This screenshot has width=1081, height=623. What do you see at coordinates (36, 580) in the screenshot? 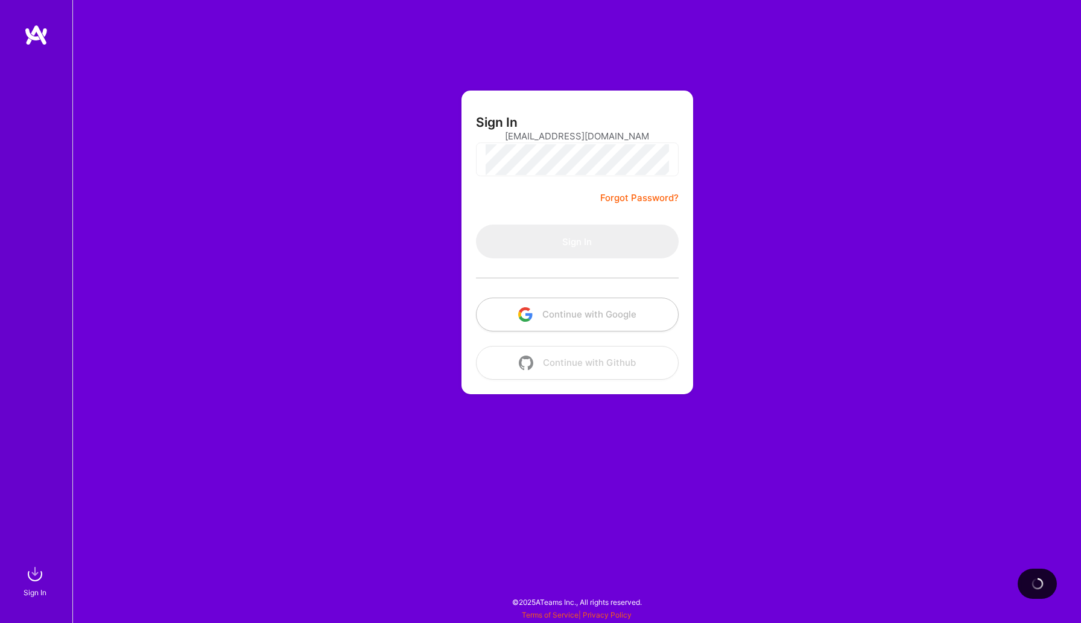
I see `a: sign inSign In` at bounding box center [36, 580].